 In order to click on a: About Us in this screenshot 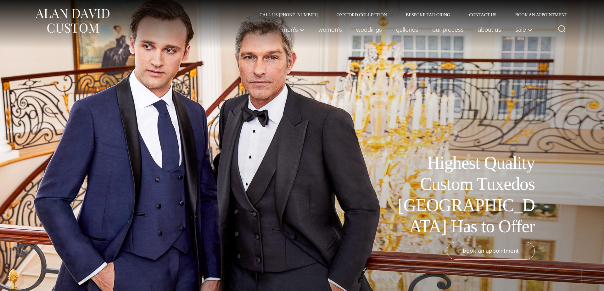, I will do `click(489, 30)`.